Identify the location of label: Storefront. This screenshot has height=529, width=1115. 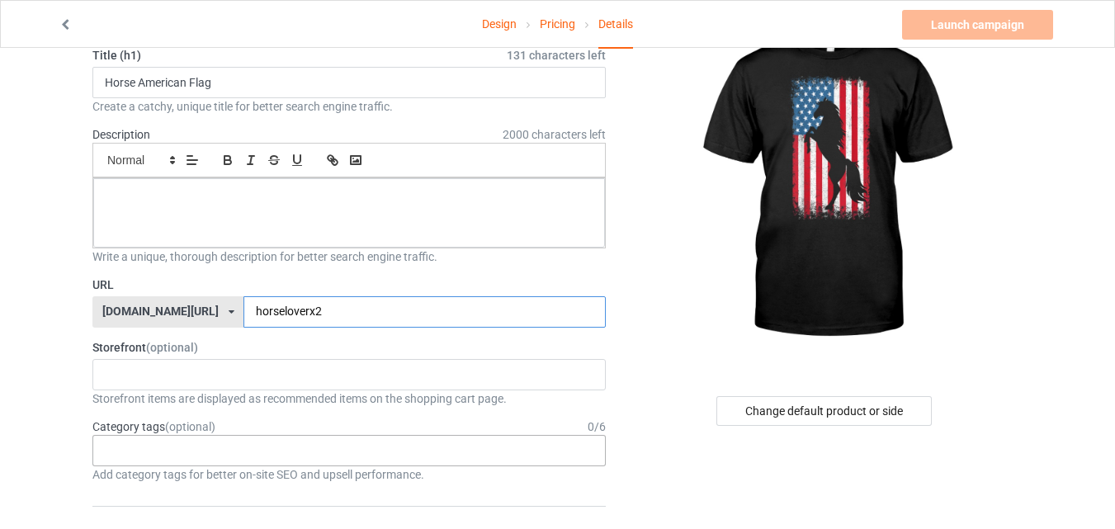
(349, 347).